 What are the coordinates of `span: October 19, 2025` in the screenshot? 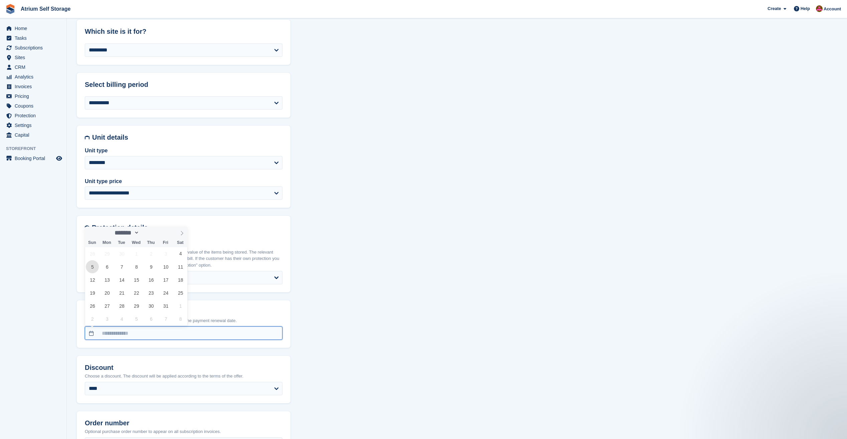 It's located at (92, 292).